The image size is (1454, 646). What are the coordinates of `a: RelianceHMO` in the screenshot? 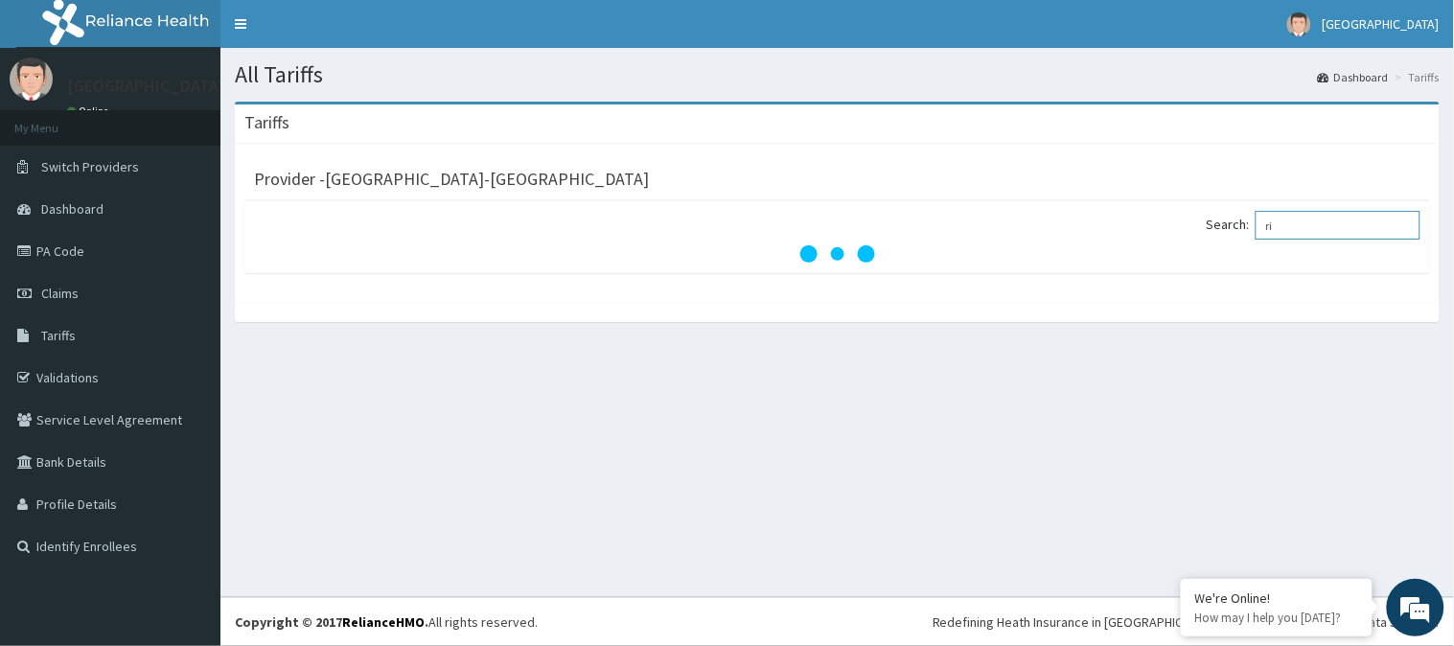 It's located at (383, 622).